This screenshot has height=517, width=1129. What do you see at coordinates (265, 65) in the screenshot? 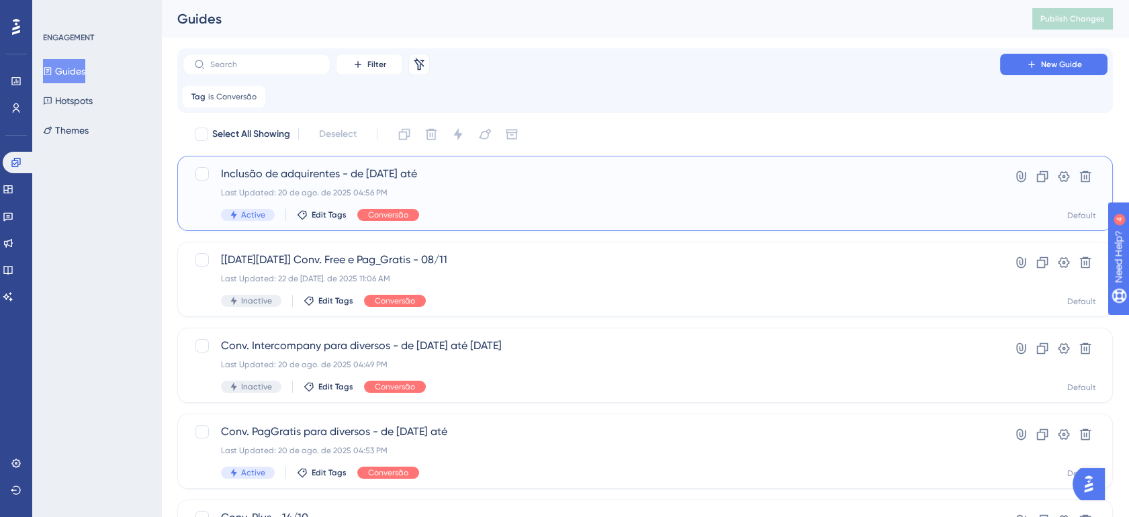
I see `input: Search` at bounding box center [265, 65].